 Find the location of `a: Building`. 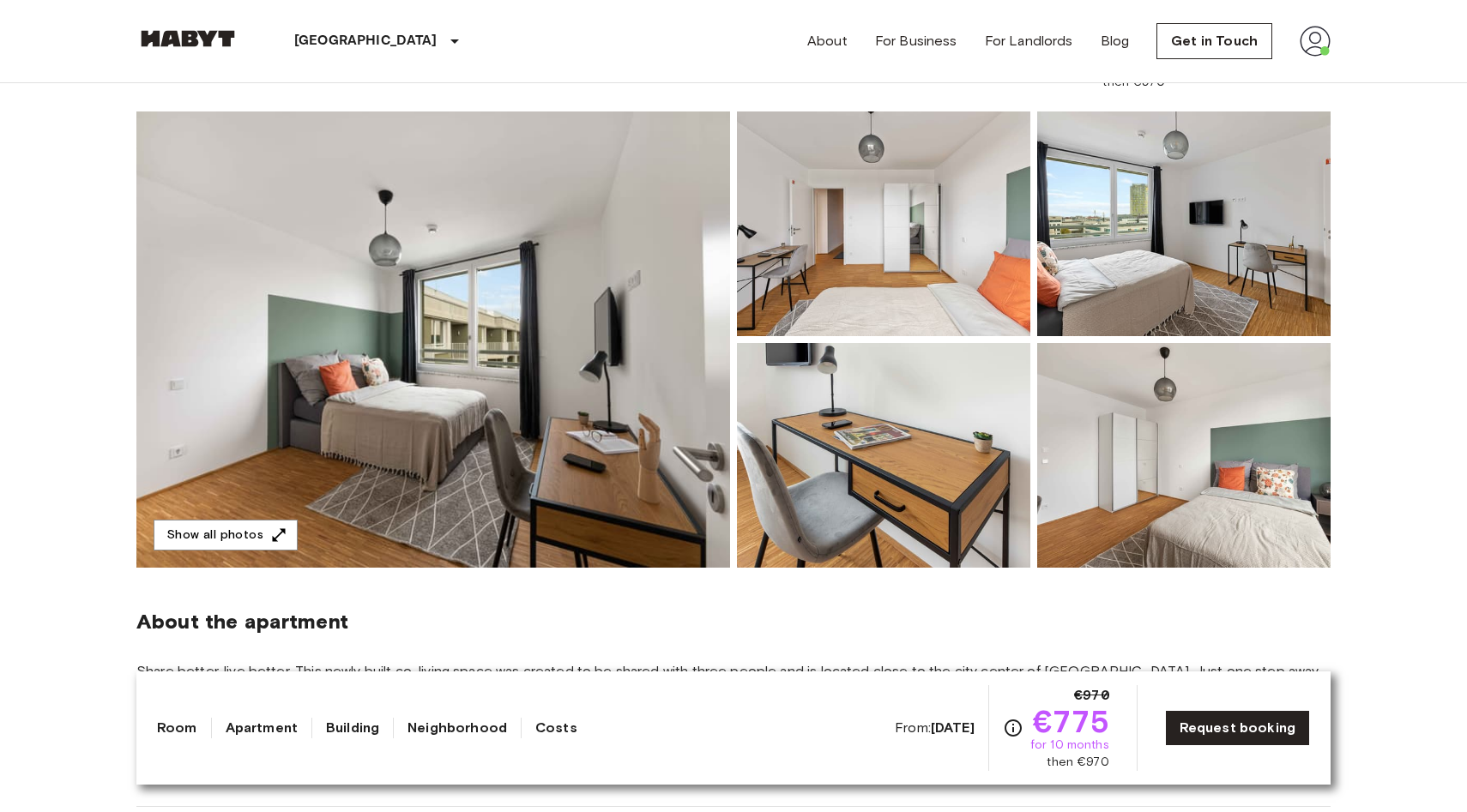

a: Building is located at coordinates (353, 728).